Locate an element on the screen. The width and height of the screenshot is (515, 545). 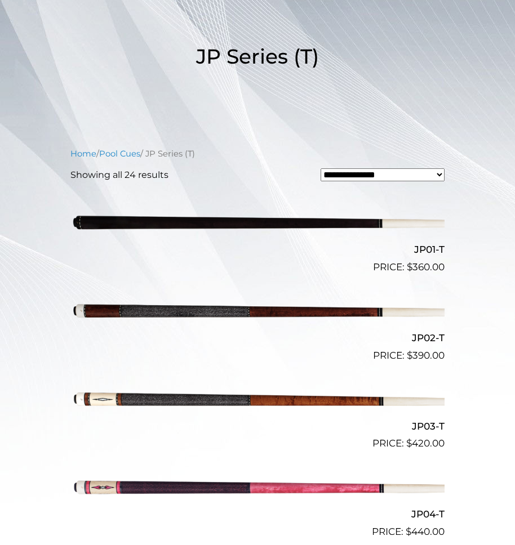
img: JP03-T is located at coordinates (257, 399).